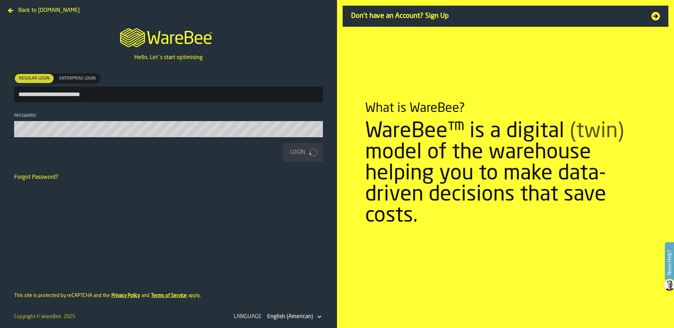 Image resolution: width=674 pixels, height=328 pixels. Describe the element at coordinates (505, 16) in the screenshot. I see `a: Don't have an Account? Sign Up` at that location.